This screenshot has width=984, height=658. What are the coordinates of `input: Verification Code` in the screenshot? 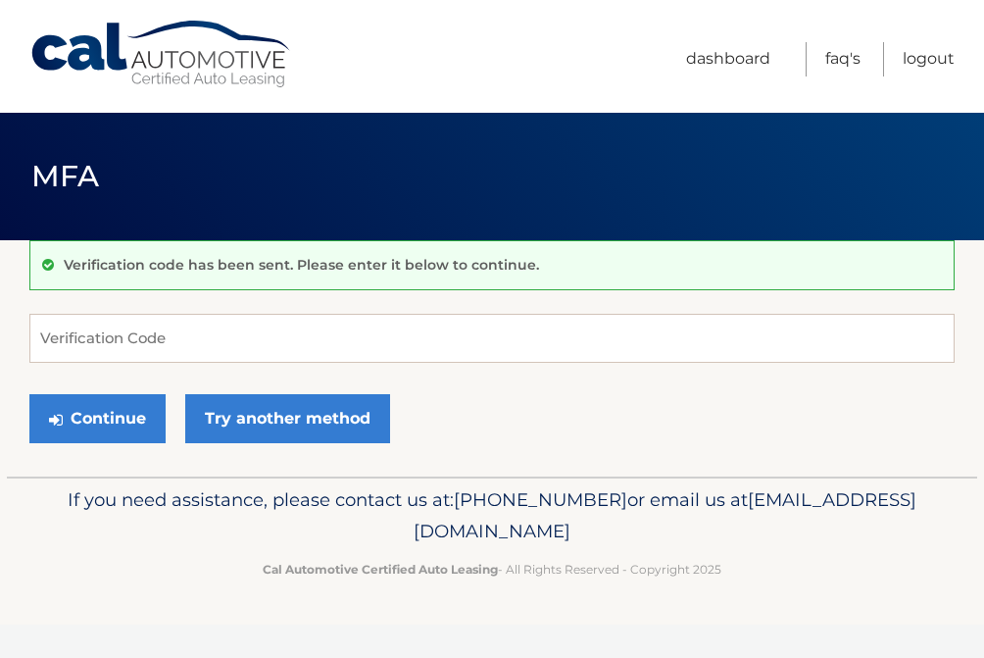 It's located at (492, 338).